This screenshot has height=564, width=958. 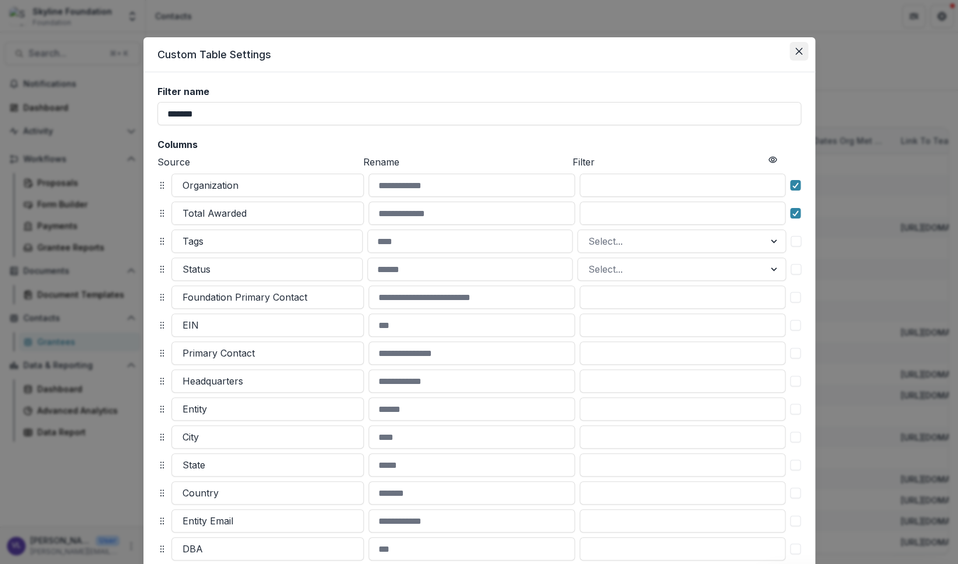 What do you see at coordinates (258, 162) in the screenshot?
I see `p: Source` at bounding box center [258, 162].